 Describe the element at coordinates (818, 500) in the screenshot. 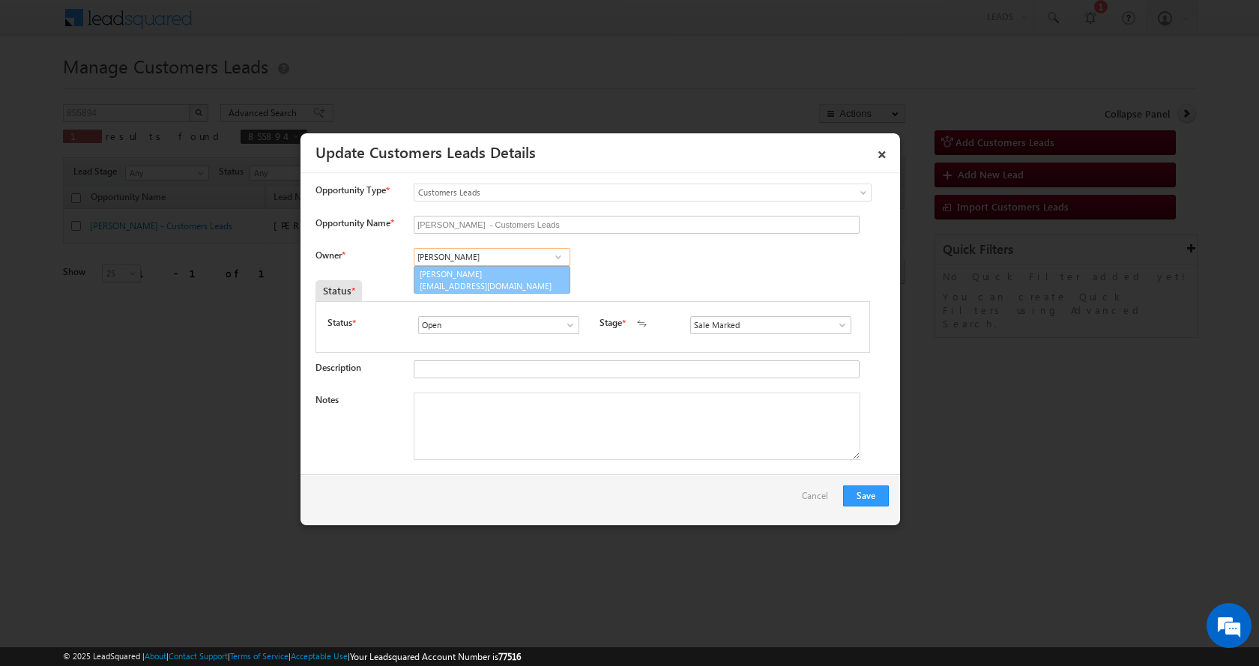

I see `a: Cancel` at that location.